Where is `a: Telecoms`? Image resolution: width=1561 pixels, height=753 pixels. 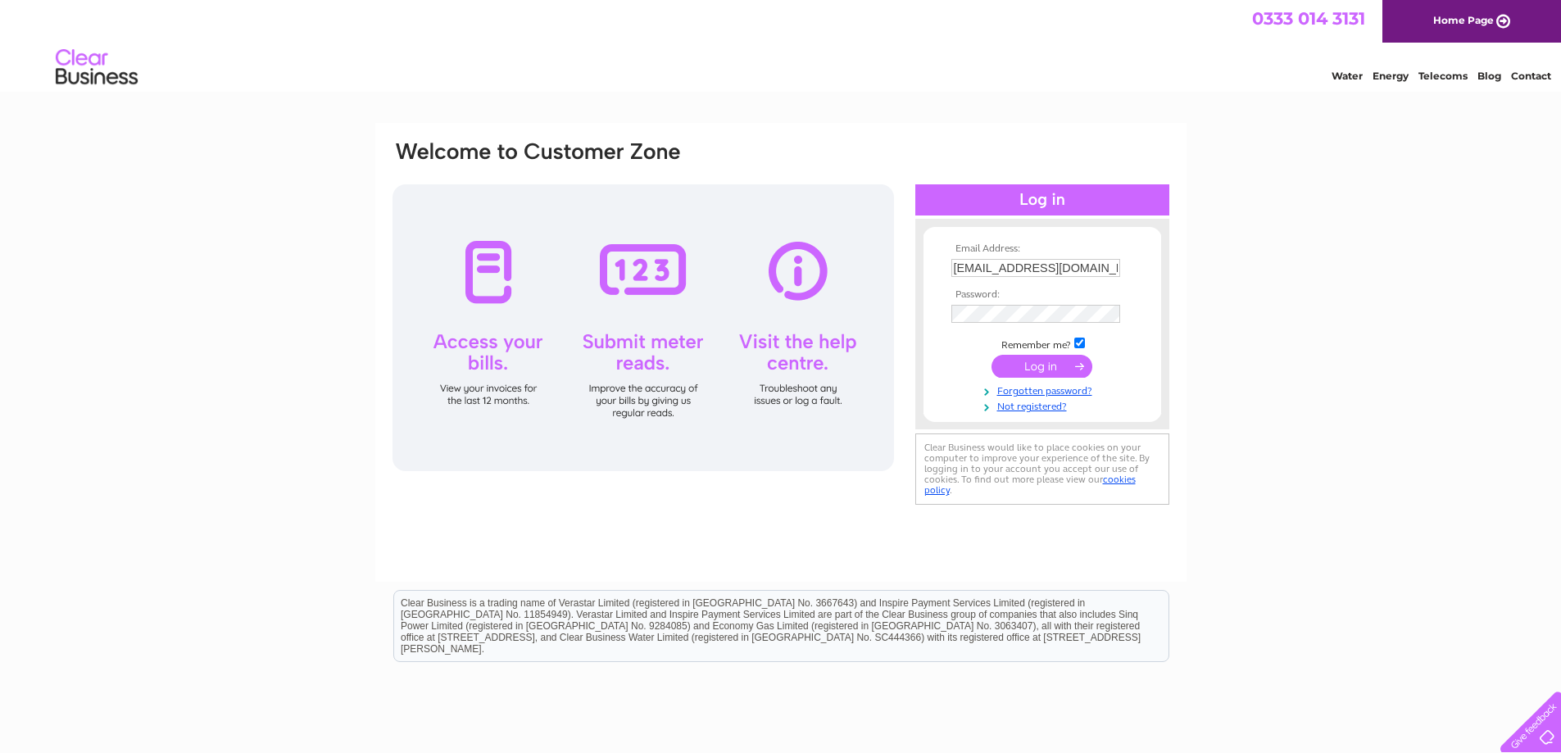
a: Telecoms is located at coordinates (1443, 75).